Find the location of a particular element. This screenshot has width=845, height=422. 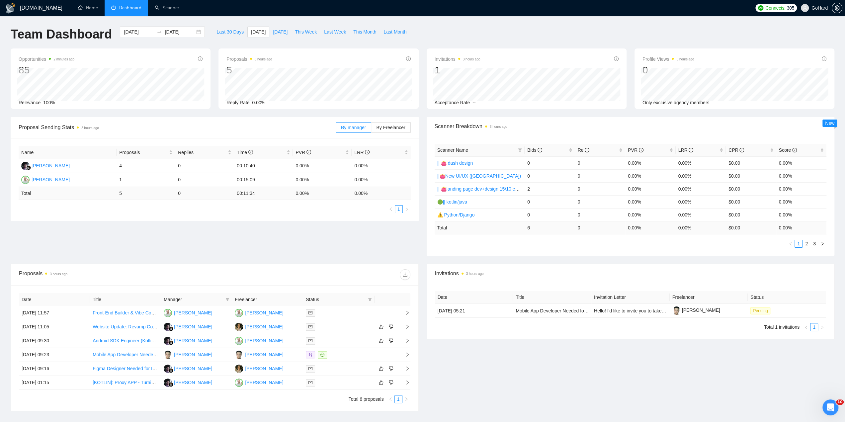

td: 00:15:09 is located at coordinates (263, 180).